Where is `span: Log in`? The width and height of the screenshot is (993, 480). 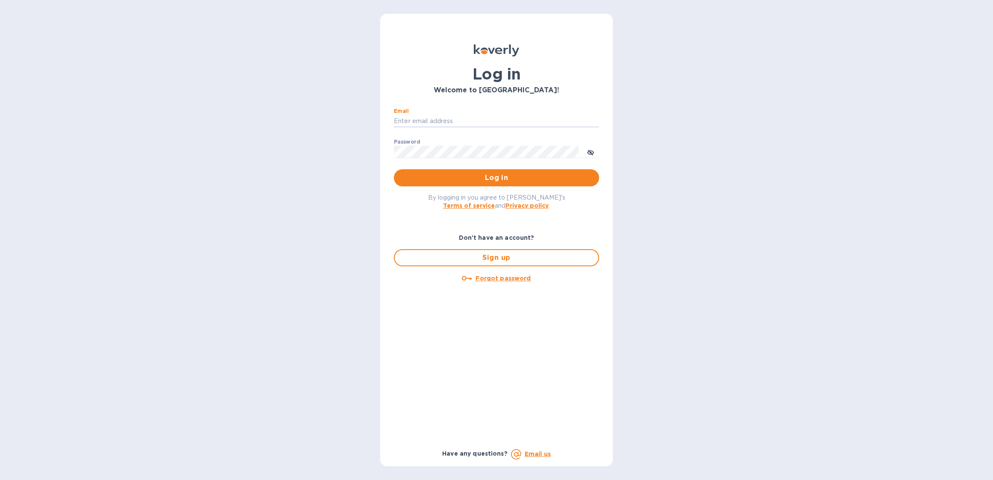
span: Log in is located at coordinates (496, 178).